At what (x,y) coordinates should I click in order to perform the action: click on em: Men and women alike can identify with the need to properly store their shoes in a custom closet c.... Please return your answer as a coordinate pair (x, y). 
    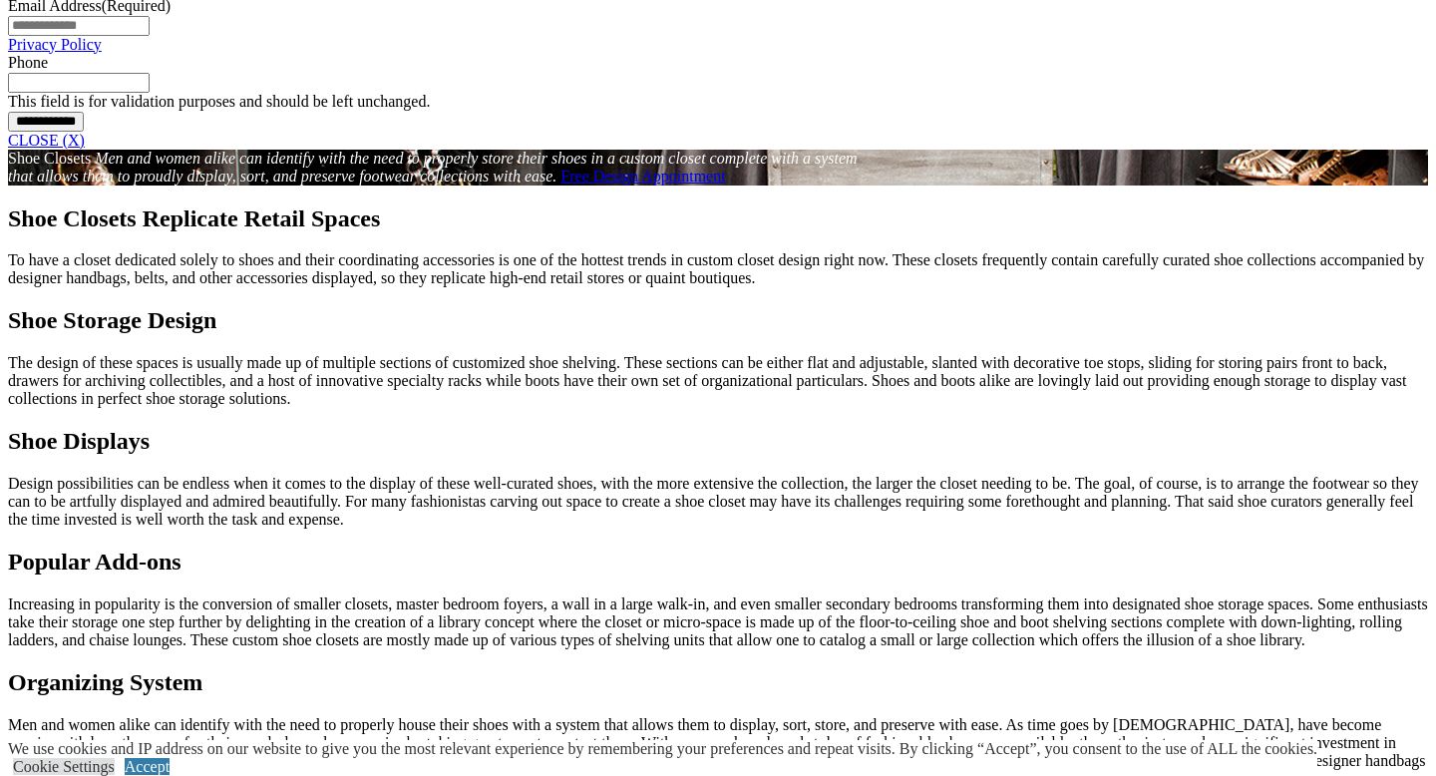
    Looking at the image, I should click on (433, 167).